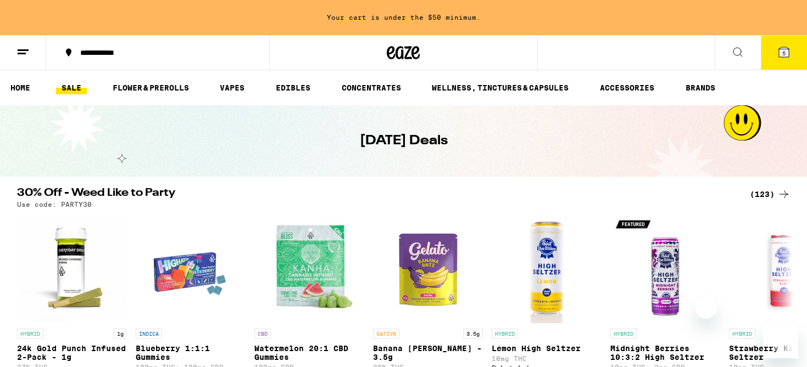 This screenshot has width=807, height=367. I want to click on p: INDICA, so click(149, 334).